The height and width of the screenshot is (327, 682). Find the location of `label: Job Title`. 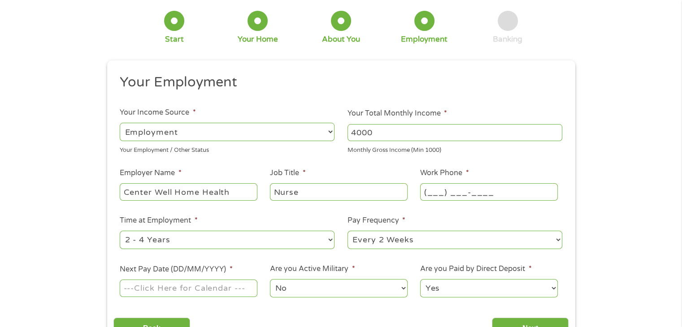

label: Job Title is located at coordinates (288, 173).